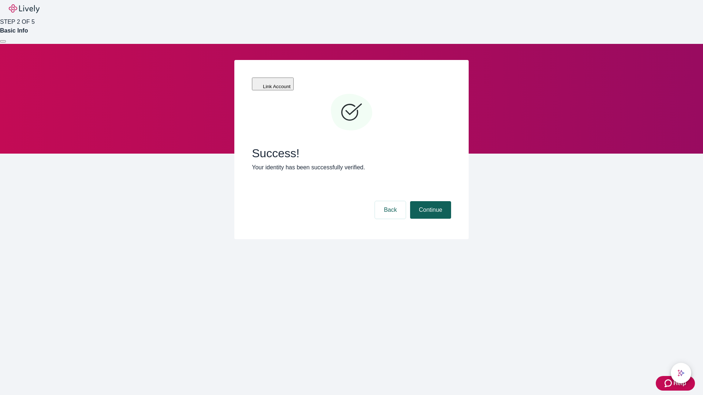  Describe the element at coordinates (351, 153) in the screenshot. I see `span: Success!` at that location.